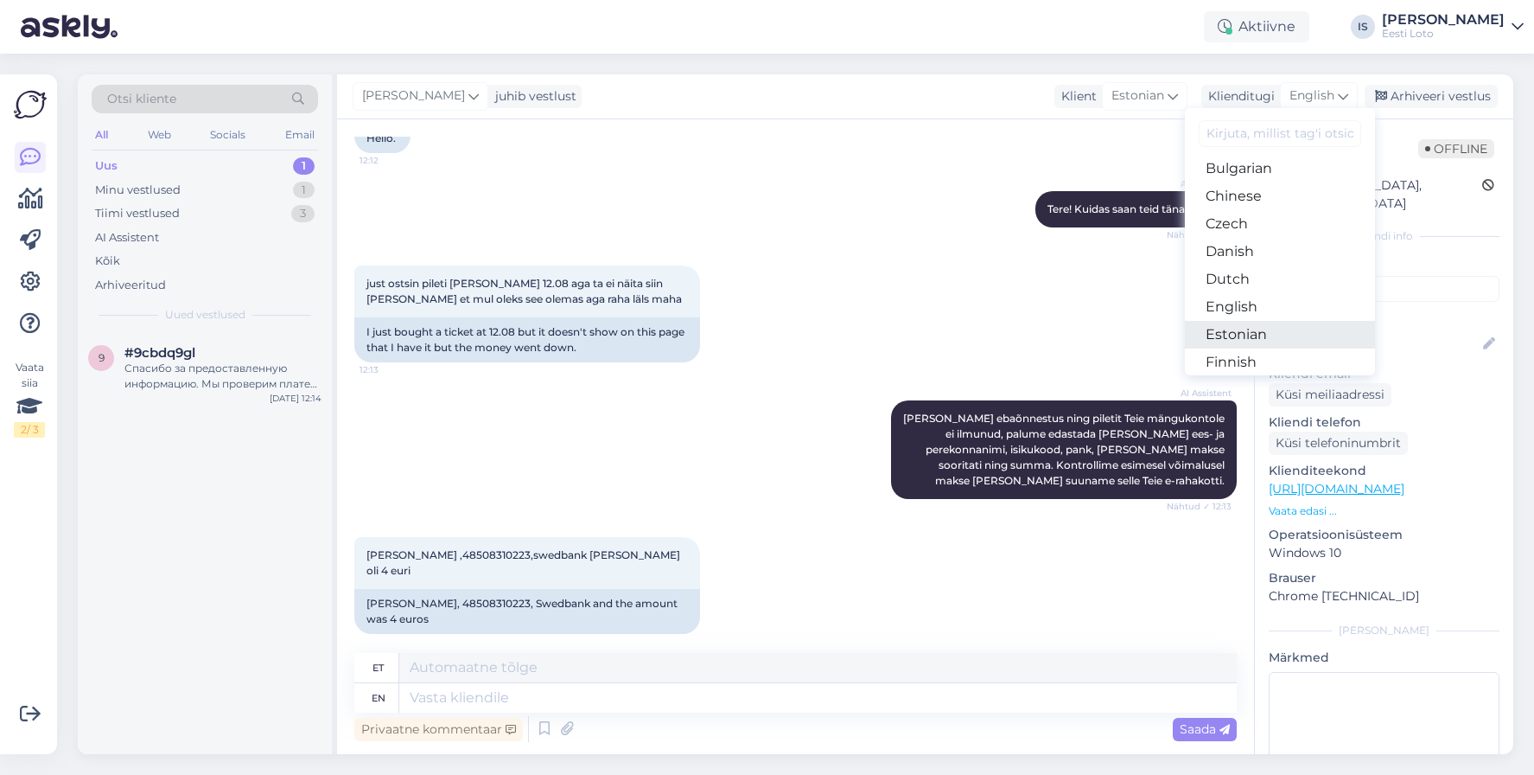 This screenshot has width=1534, height=775. What do you see at coordinates (1199, 506) in the screenshot?
I see `span: Nähtud ✓ 12:13` at bounding box center [1199, 506].